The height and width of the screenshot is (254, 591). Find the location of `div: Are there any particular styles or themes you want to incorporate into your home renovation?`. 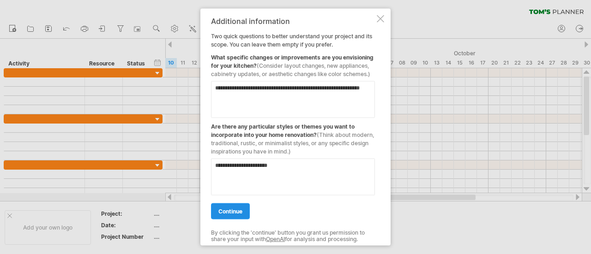

div: Are there any particular styles or themes you want to incorporate into your home renovation? is located at coordinates (293, 137).